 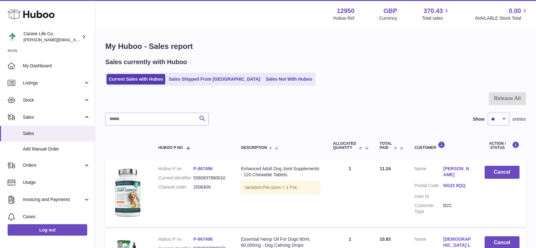 I want to click on strong: 12950, so click(x=346, y=11).